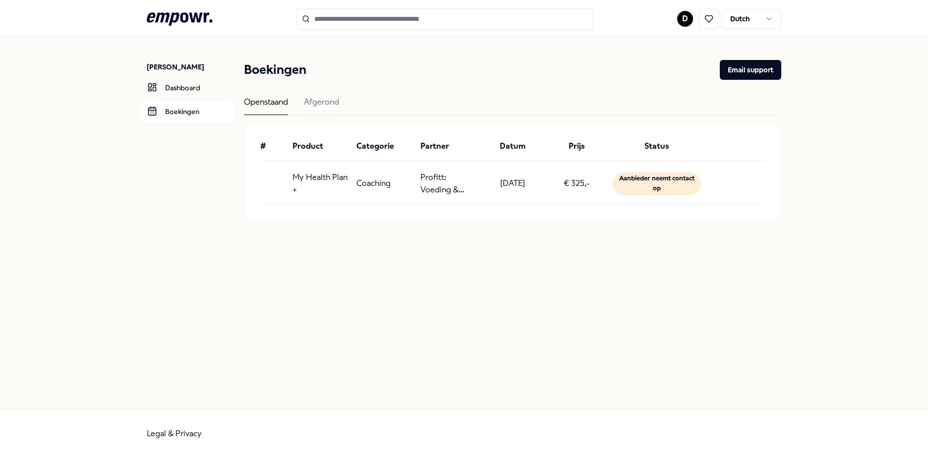 The height and width of the screenshot is (458, 928). I want to click on div: Partner, so click(448, 146).